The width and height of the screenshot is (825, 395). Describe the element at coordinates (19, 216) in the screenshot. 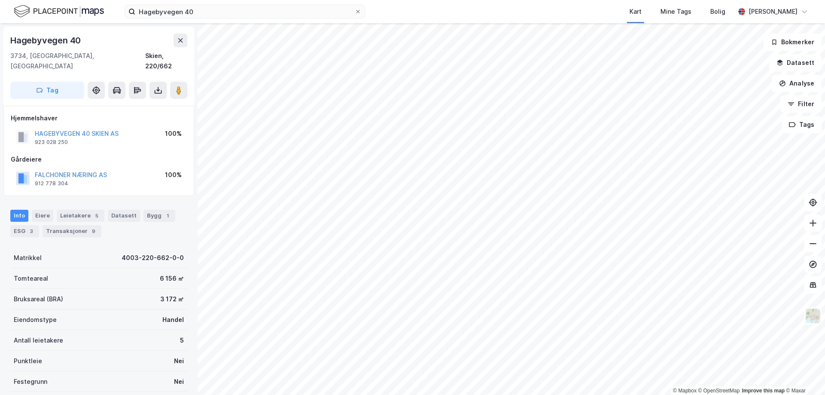

I see `div: Info` at that location.